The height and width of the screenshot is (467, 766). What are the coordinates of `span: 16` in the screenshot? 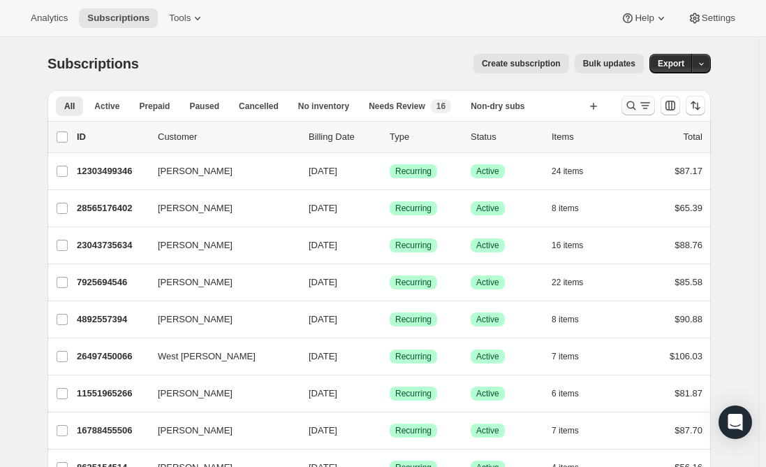 It's located at (441, 106).